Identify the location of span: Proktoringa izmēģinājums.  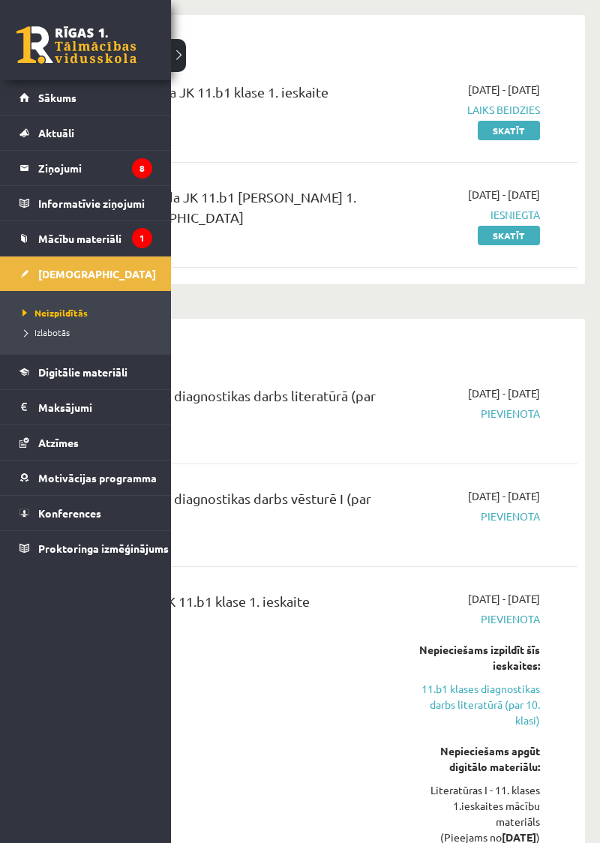
(104, 548).